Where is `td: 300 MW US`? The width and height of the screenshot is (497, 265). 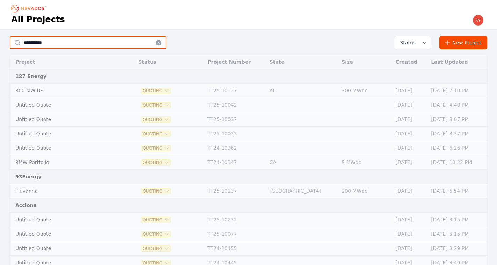 td: 300 MW US is located at coordinates (64, 90).